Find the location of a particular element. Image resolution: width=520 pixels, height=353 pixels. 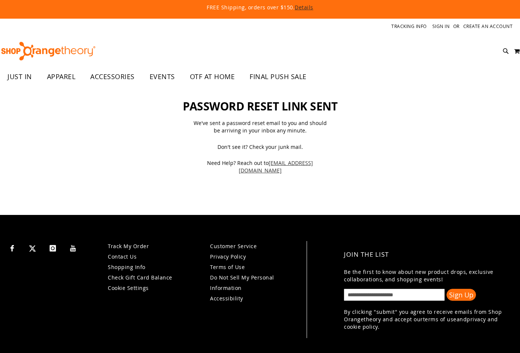

a: Visit our Youtube page is located at coordinates (73, 247).